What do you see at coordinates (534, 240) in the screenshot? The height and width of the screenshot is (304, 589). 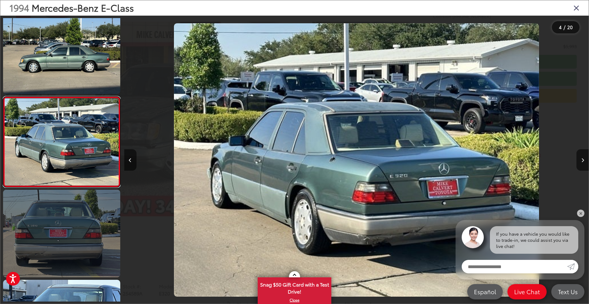 I see `div: If you have a vehicle you would like to trade-in, we could assist you via live chat!` at bounding box center [534, 240].